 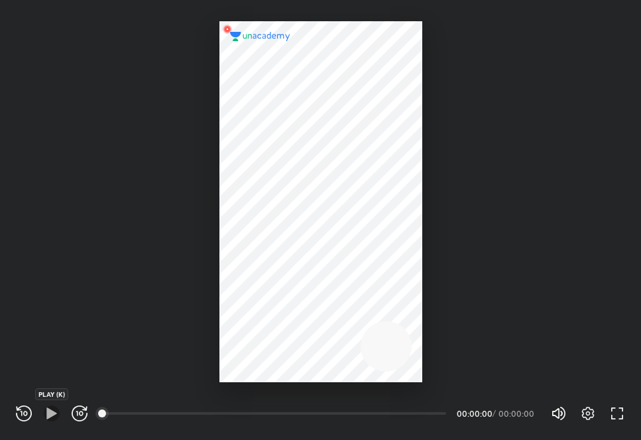 What do you see at coordinates (261, 36) in the screenshot?
I see `img: logo.2a7e12a2.svg` at bounding box center [261, 36].